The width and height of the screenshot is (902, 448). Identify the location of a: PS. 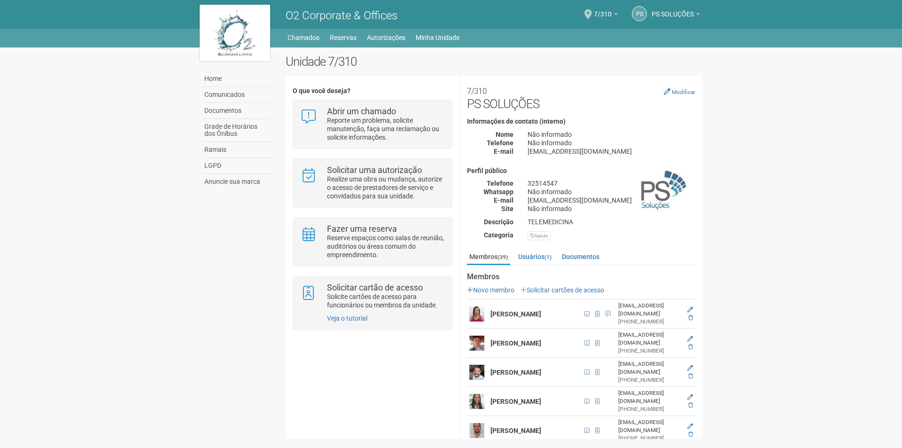
(639, 14).